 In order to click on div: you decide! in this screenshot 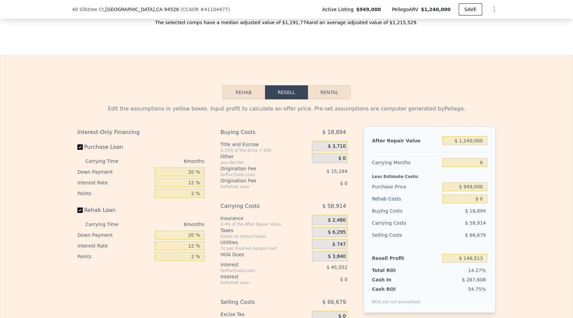, I will do `click(265, 162)`.